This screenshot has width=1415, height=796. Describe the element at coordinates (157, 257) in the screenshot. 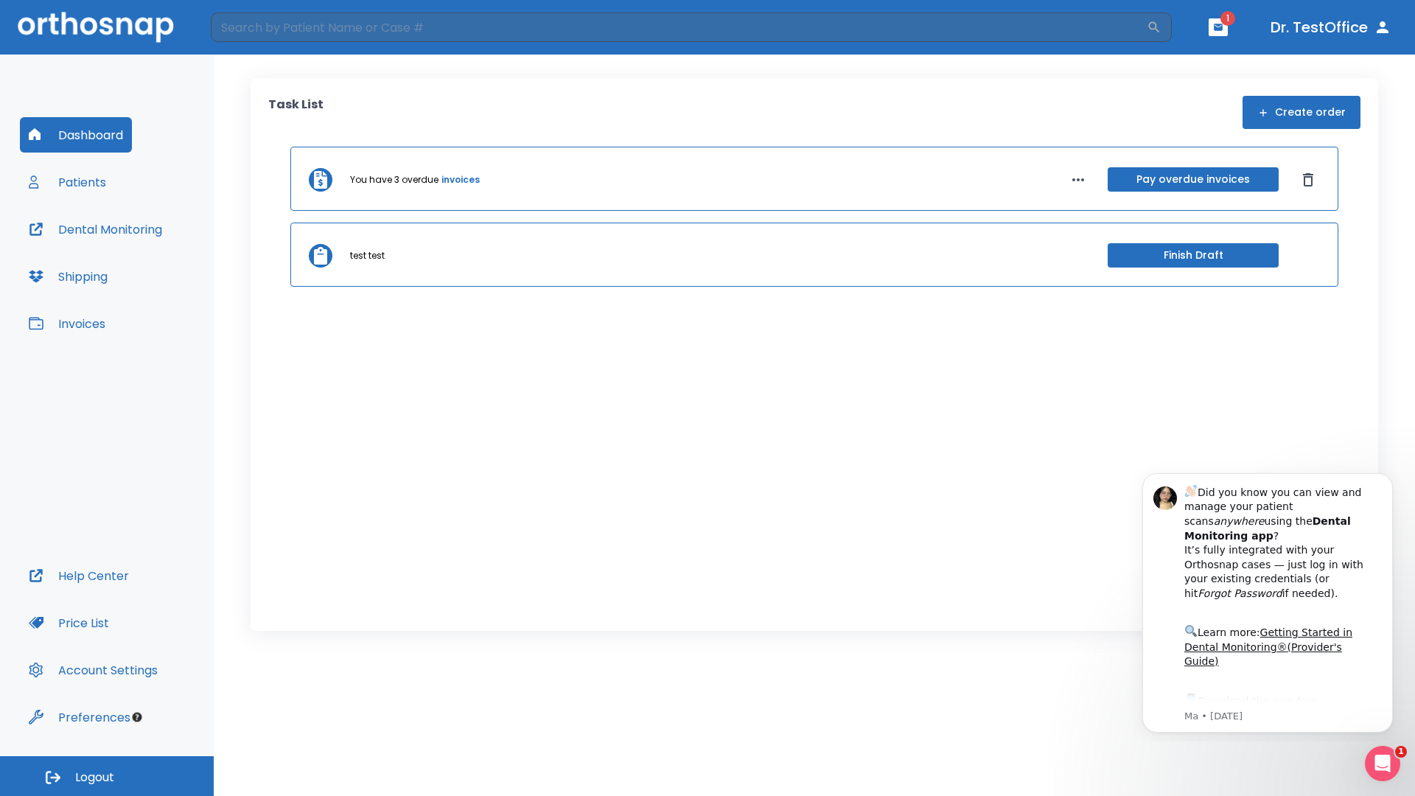

I see `p: Message from Ma, sent 8w ago` at that location.